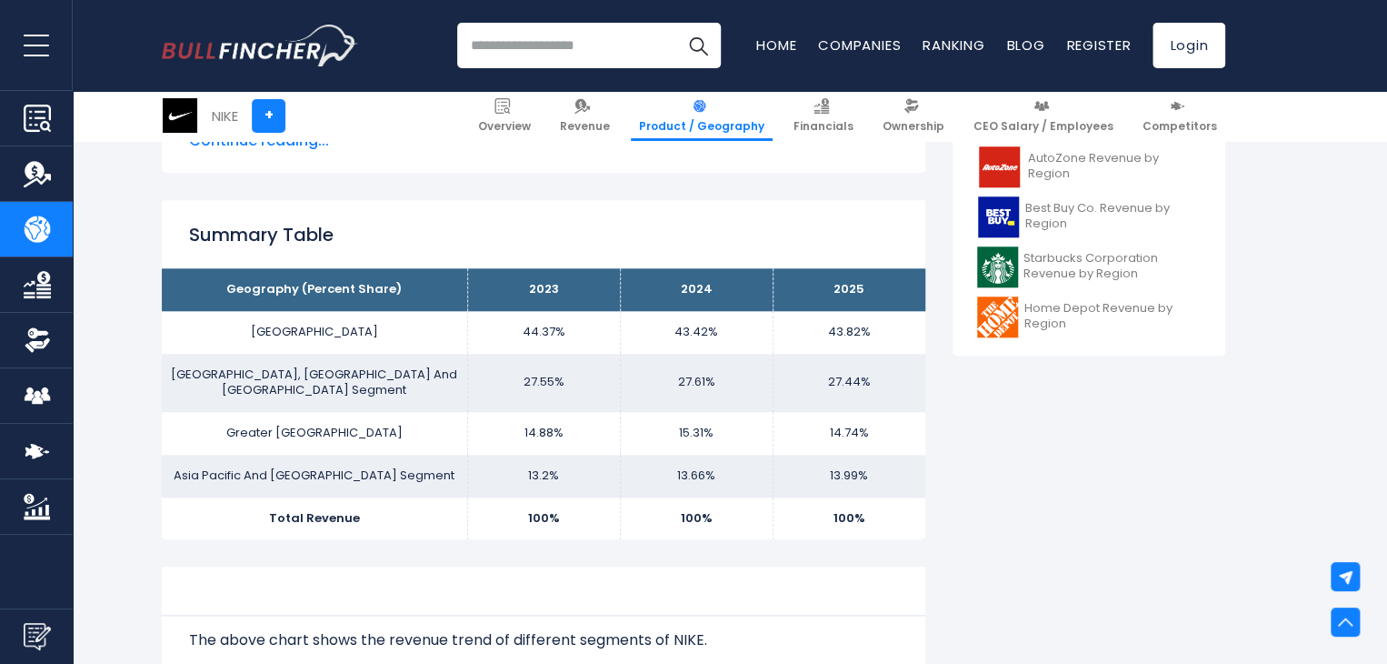  What do you see at coordinates (776, 45) in the screenshot?
I see `a: Home` at bounding box center [776, 45].